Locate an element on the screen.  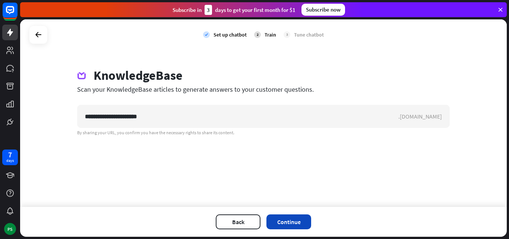
div: days is located at coordinates (10, 161).